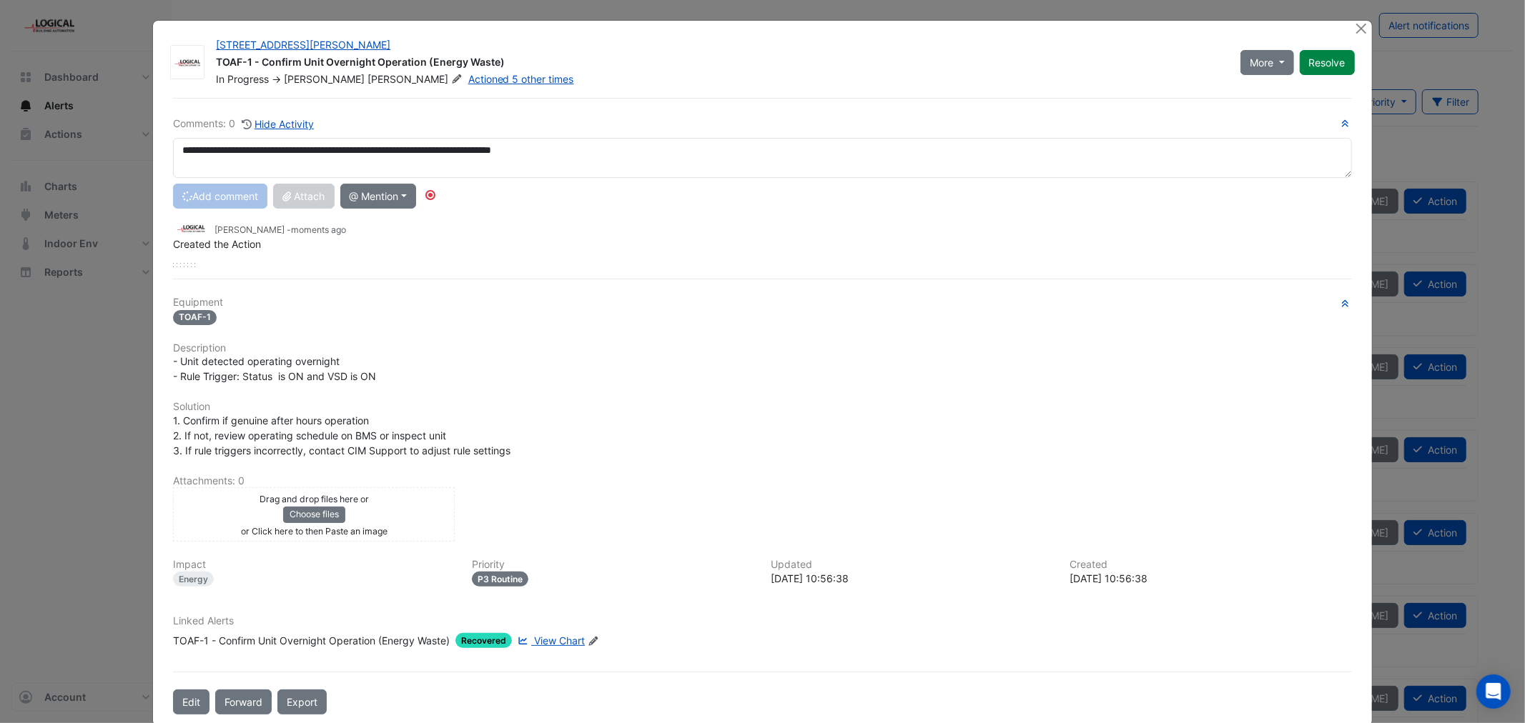  What do you see at coordinates (559, 641) in the screenshot?
I see `span: View Chart` at bounding box center [559, 641].